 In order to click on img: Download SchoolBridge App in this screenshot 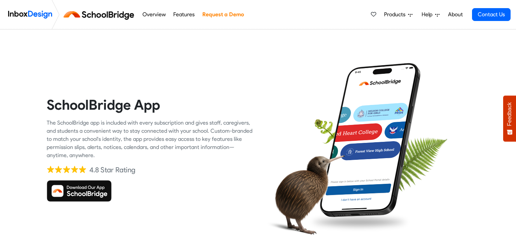, I will do `click(79, 191)`.